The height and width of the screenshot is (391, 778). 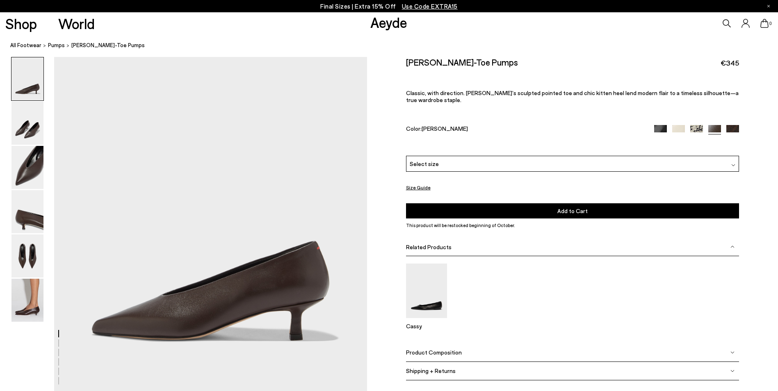 What do you see at coordinates (27, 300) in the screenshot?
I see `img: Clara Pointed-Toe Pumps - Image 6` at bounding box center [27, 300].